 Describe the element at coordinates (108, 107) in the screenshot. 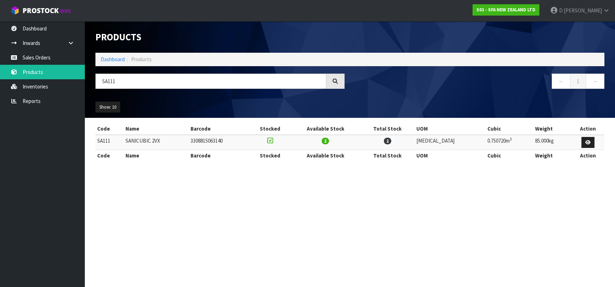

I see `button: Show: 10` at that location.